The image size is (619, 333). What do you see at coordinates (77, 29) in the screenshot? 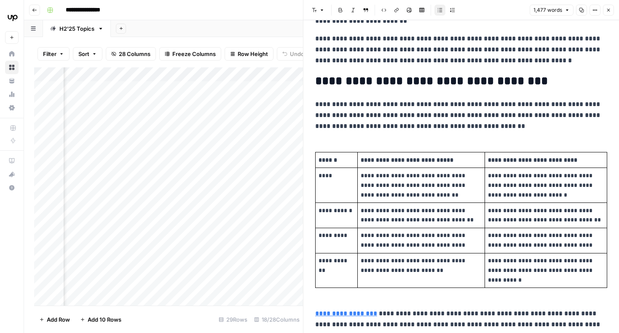
I see `div: H2'25 Topics` at bounding box center [77, 29].